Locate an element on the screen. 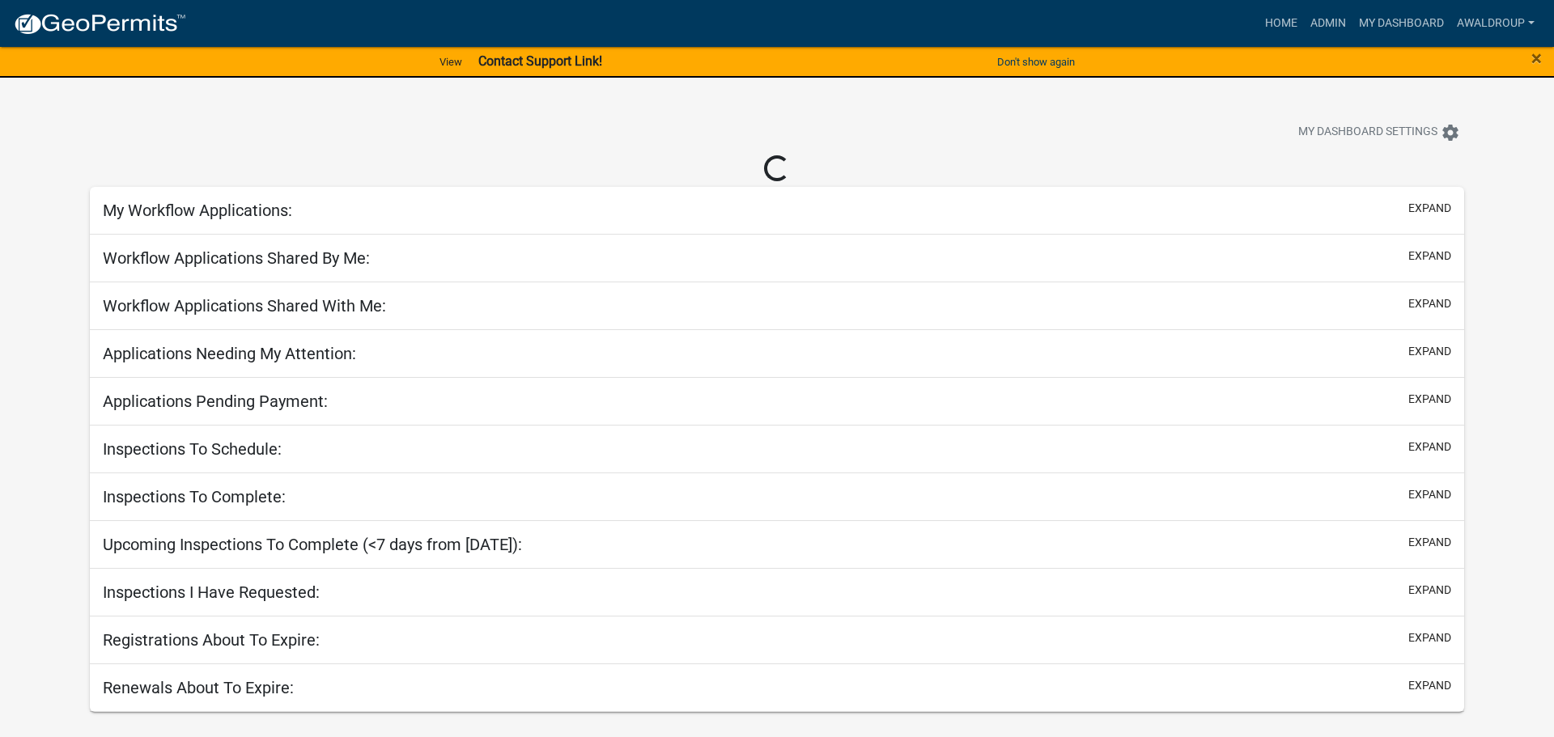 The width and height of the screenshot is (1554, 737). h5: Applications Pending Payment: is located at coordinates (215, 401).